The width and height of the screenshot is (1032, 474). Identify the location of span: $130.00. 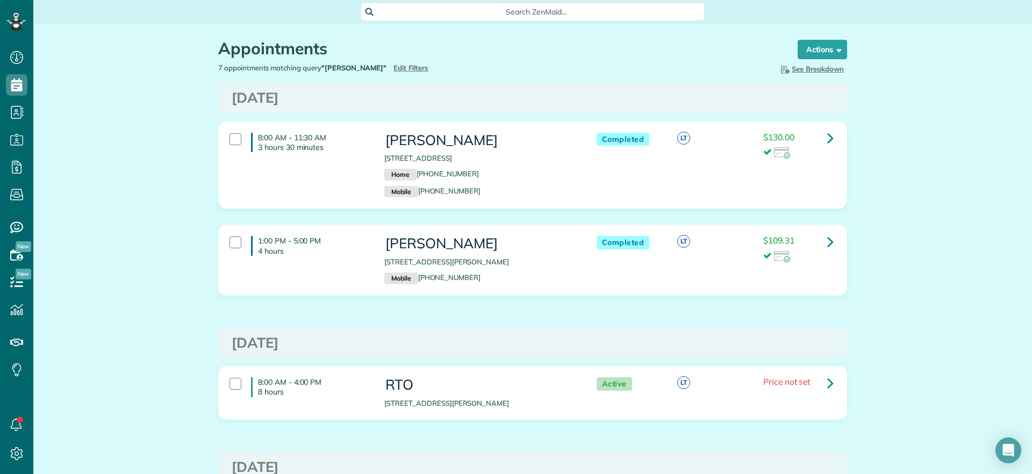
(779, 137).